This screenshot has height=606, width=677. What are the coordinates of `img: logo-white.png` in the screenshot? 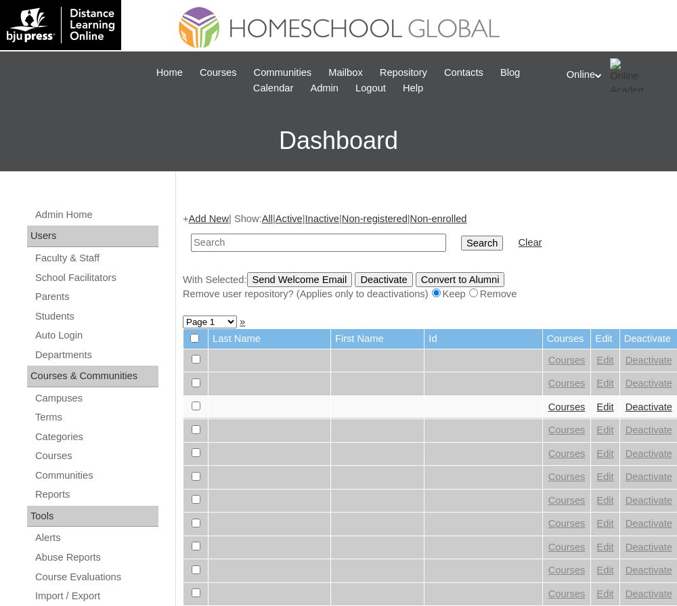 It's located at (60, 25).